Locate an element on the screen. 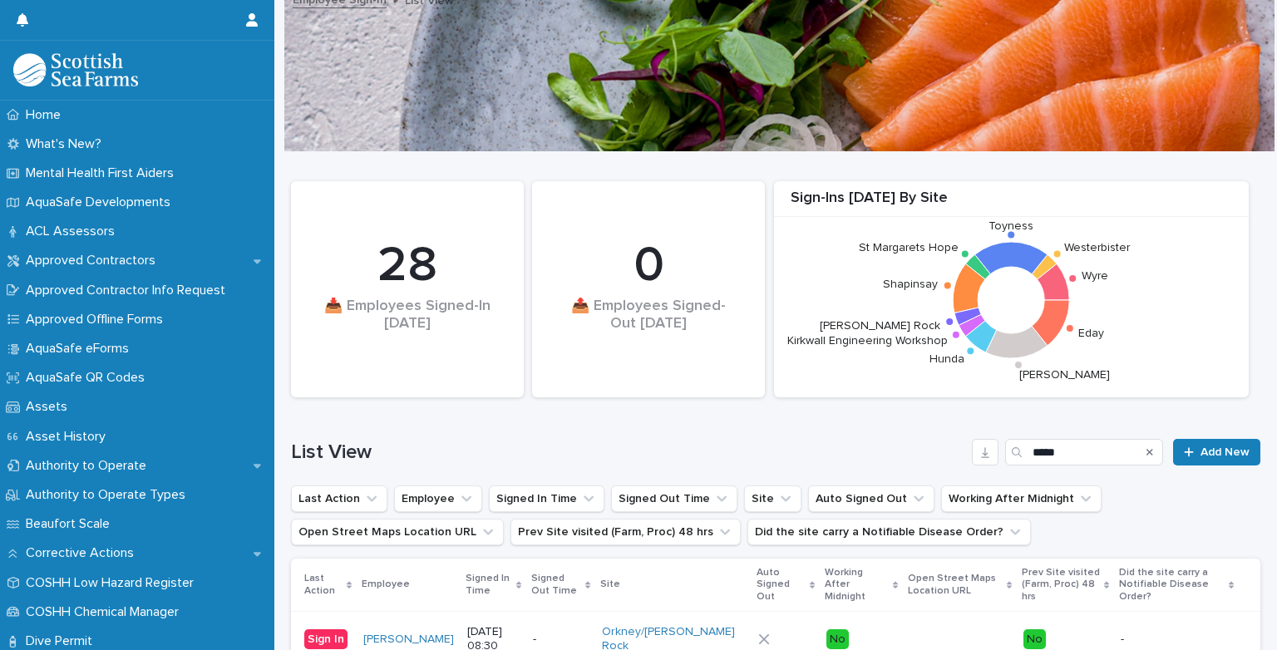 This screenshot has width=1277, height=650. div: 0 is located at coordinates (648, 266).